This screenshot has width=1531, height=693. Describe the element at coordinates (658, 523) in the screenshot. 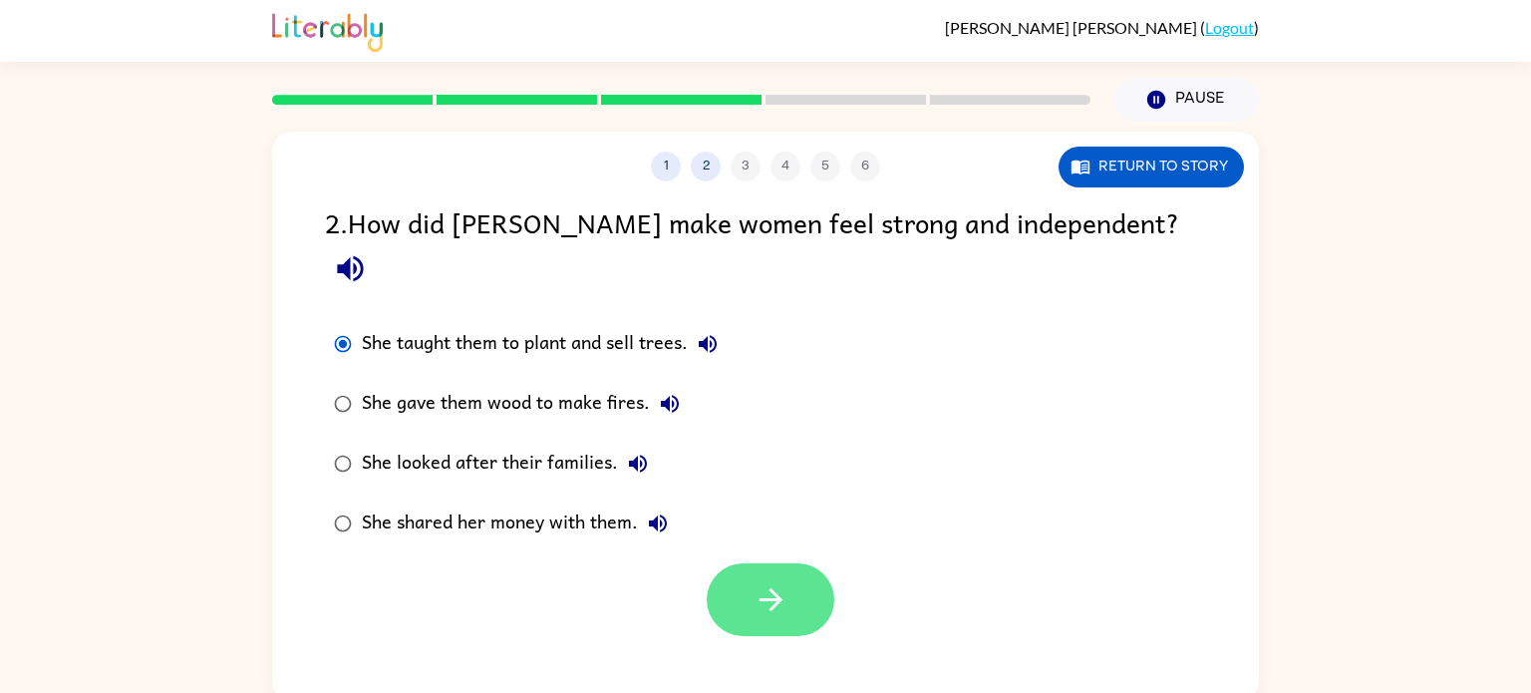

I see `button: She shared her money with them.` at that location.